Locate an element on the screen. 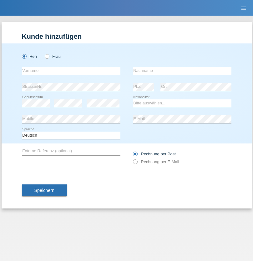 This screenshot has height=261, width=253. input: Rechnung per E-Mail is located at coordinates (135, 163).